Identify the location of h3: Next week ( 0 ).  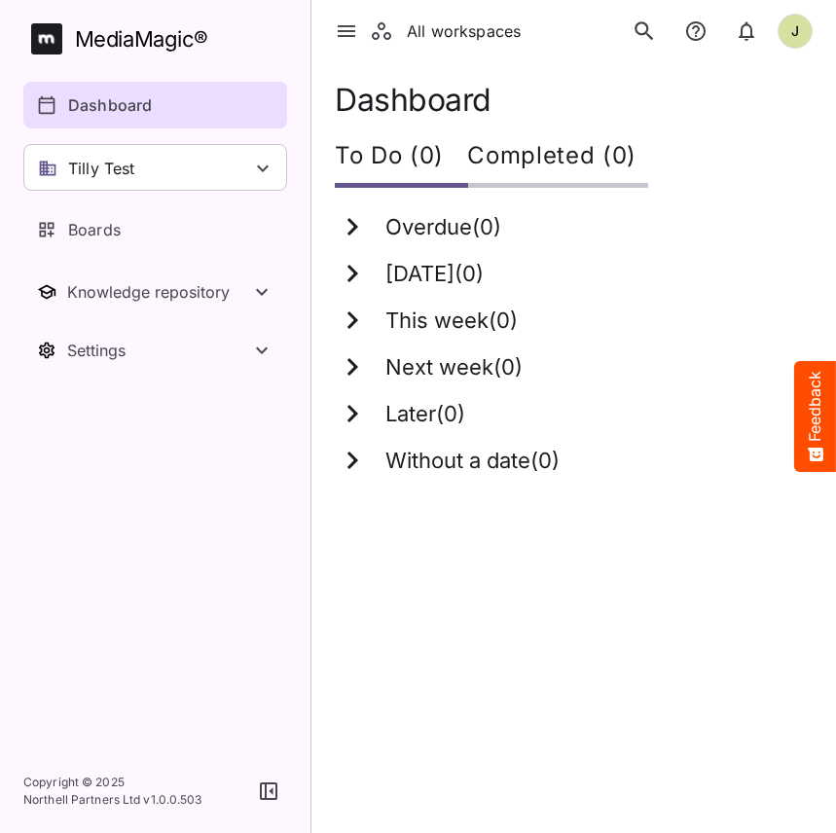
(453, 368).